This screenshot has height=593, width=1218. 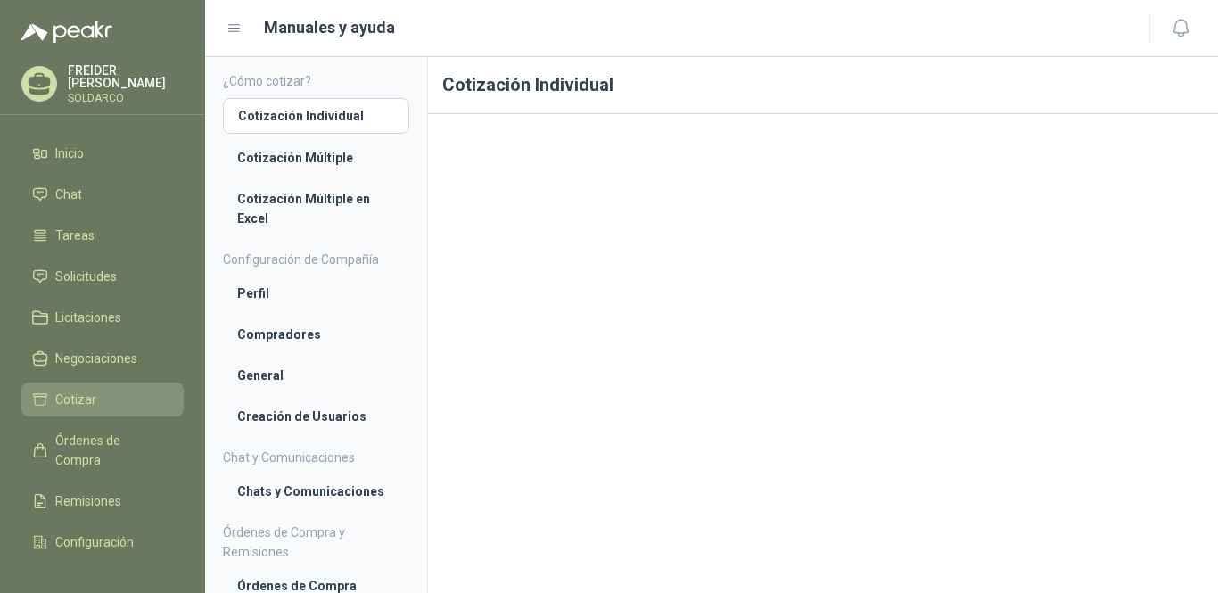 I want to click on a: Inicio, so click(x=103, y=153).